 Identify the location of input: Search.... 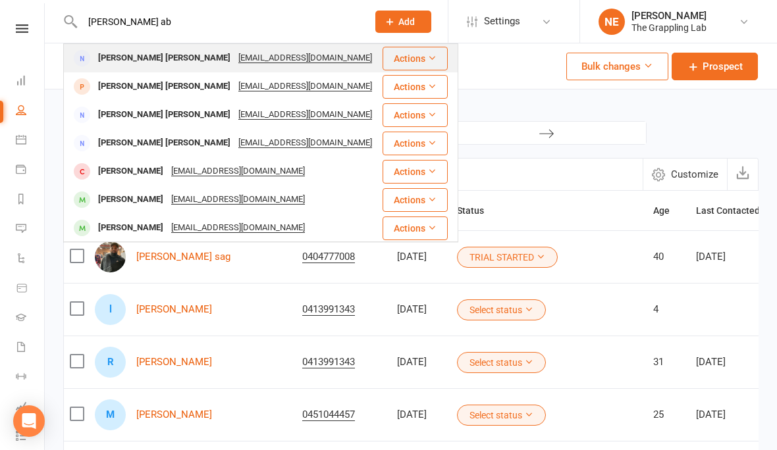
(218, 22).